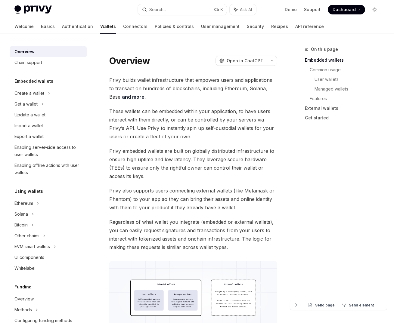  I want to click on a: Update a wallet, so click(48, 115).